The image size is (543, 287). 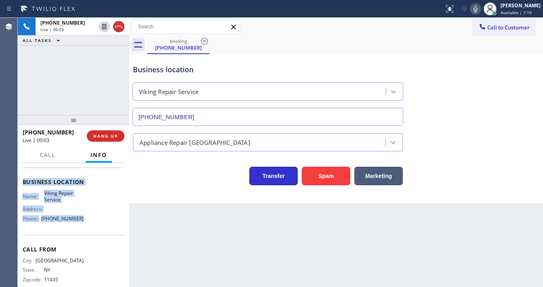 What do you see at coordinates (64, 280) in the screenshot?
I see `span: 11435` at bounding box center [64, 280].